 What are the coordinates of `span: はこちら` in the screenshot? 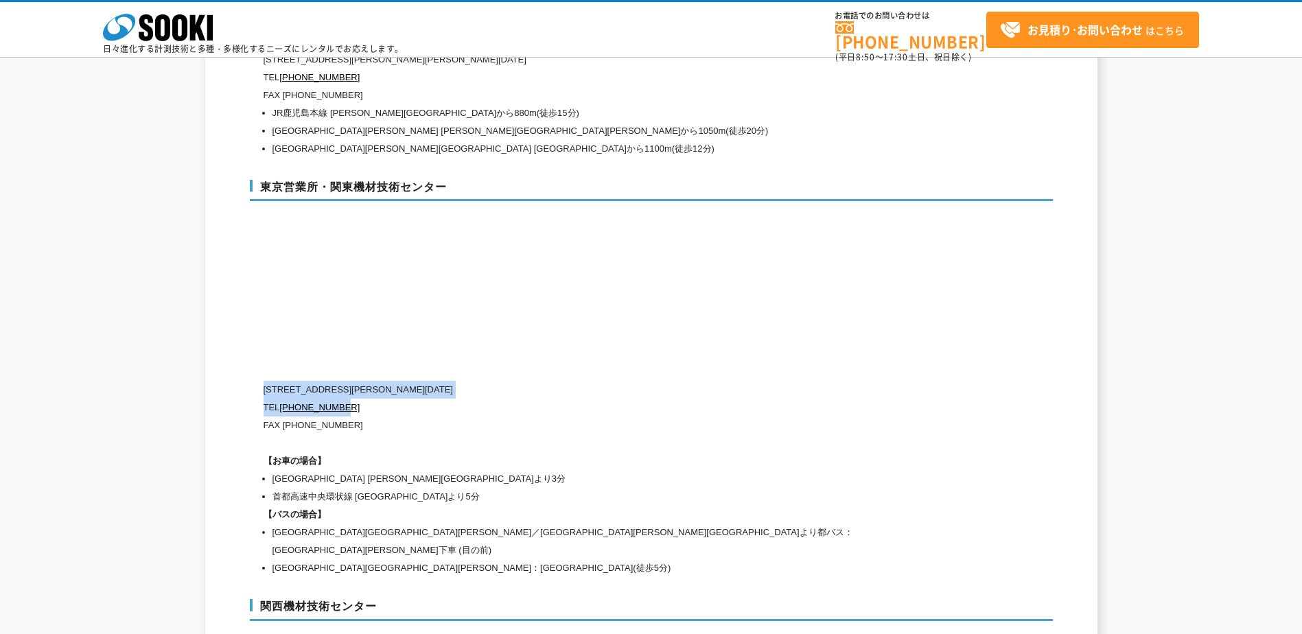 It's located at (1092, 30).